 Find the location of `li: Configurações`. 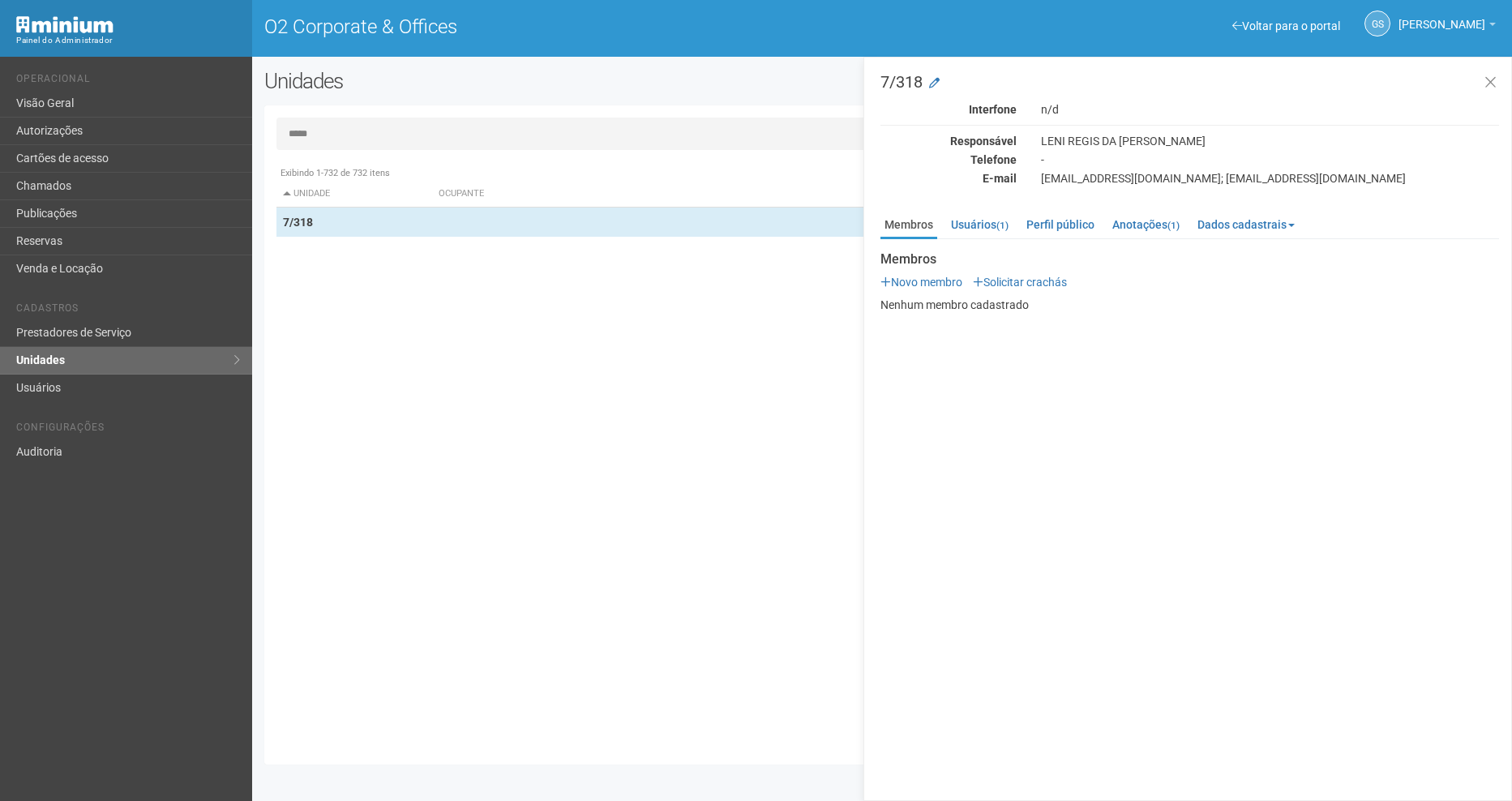

li: Configurações is located at coordinates (128, 430).